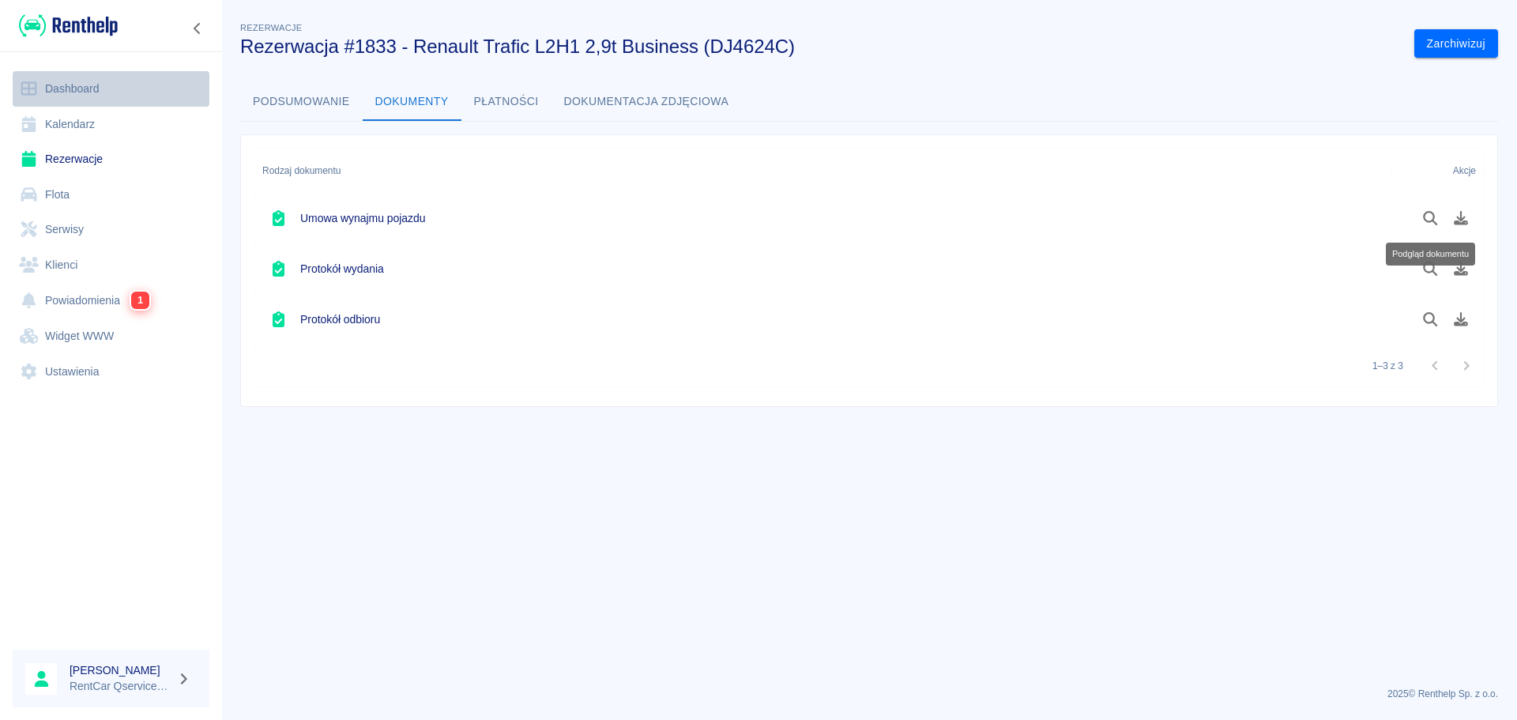 The height and width of the screenshot is (720, 1517). What do you see at coordinates (111, 300) in the screenshot?
I see `a: Powiadomienia1` at bounding box center [111, 300].